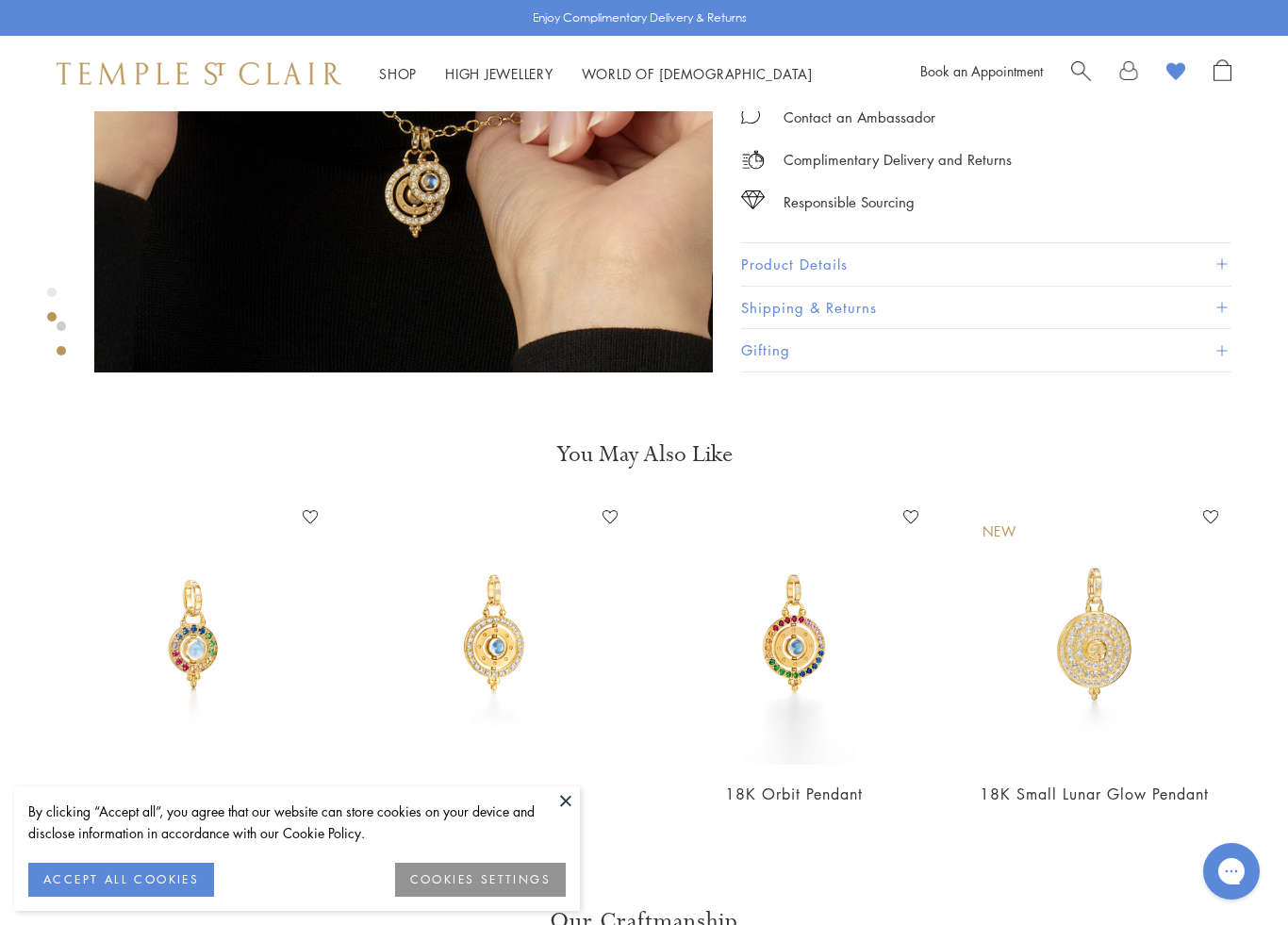 The width and height of the screenshot is (1288, 925). Describe the element at coordinates (398, 74) in the screenshot. I see `a: ShopShop` at that location.